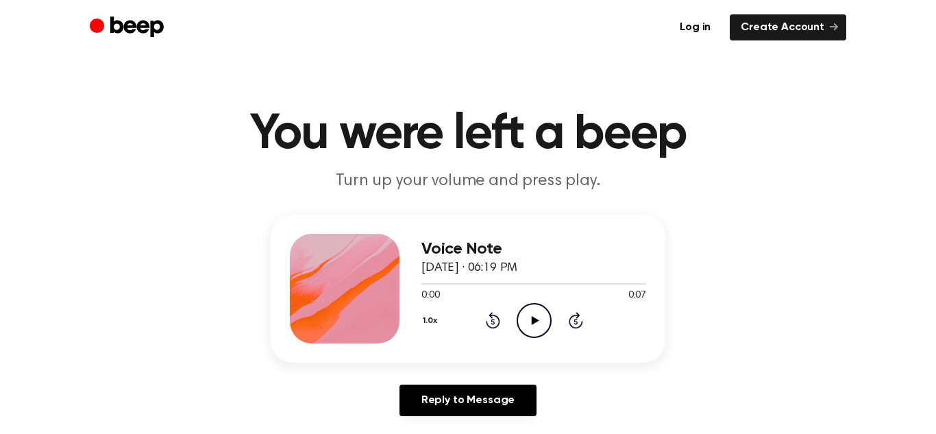 Image resolution: width=936 pixels, height=434 pixels. Describe the element at coordinates (468, 181) in the screenshot. I see `p: Turn up your volume and press play.` at that location.